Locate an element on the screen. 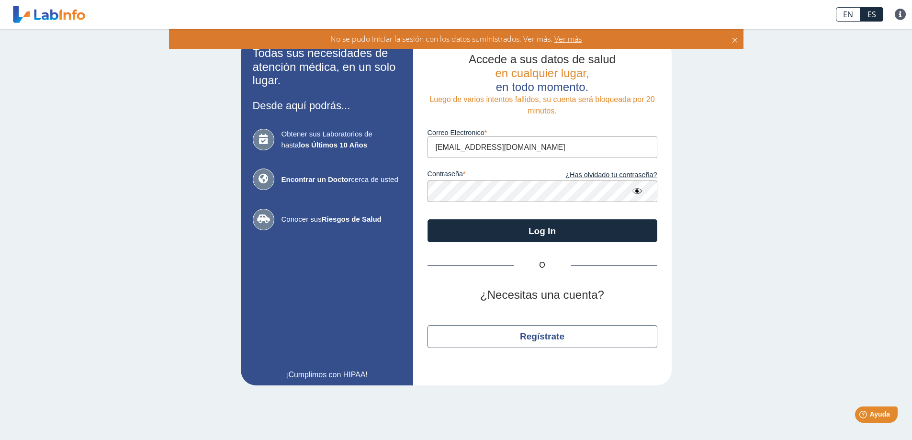 This screenshot has width=912, height=440. span: Obtener sus Laboratorios de hasta is located at coordinates (341, 139).